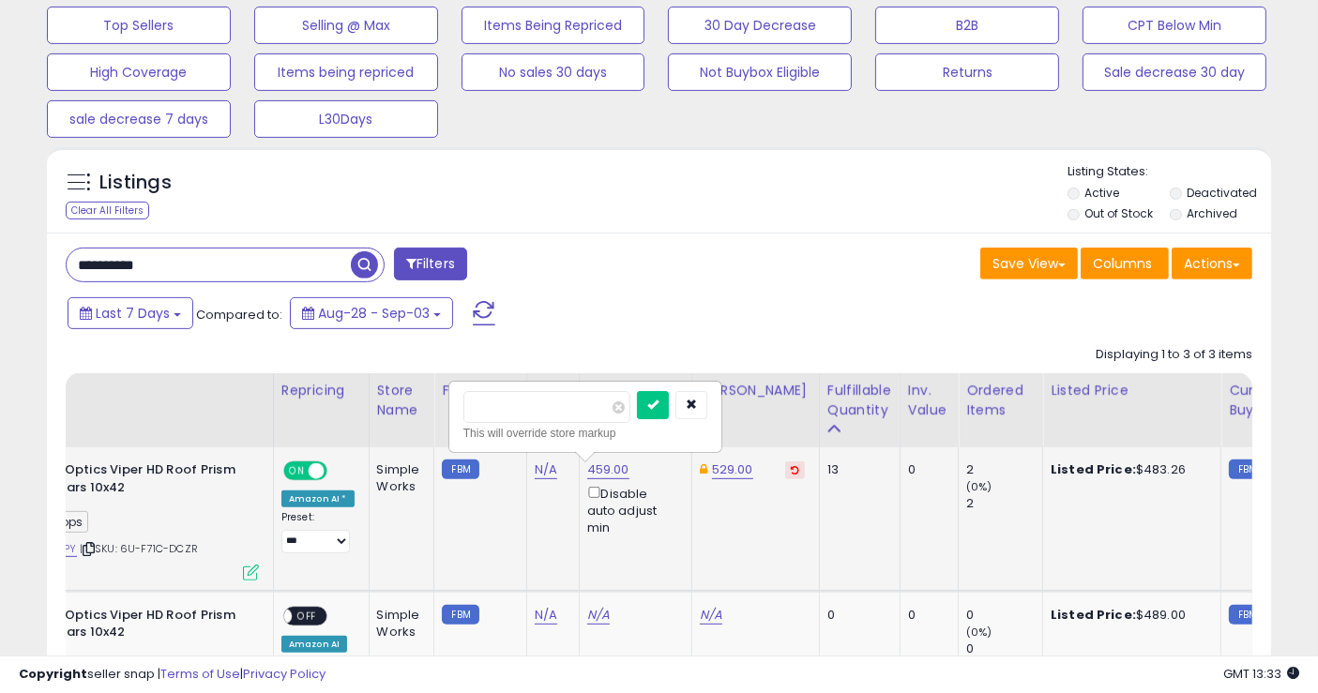 This screenshot has width=1318, height=693. What do you see at coordinates (1029, 264) in the screenshot?
I see `button: Save View` at bounding box center [1029, 264].